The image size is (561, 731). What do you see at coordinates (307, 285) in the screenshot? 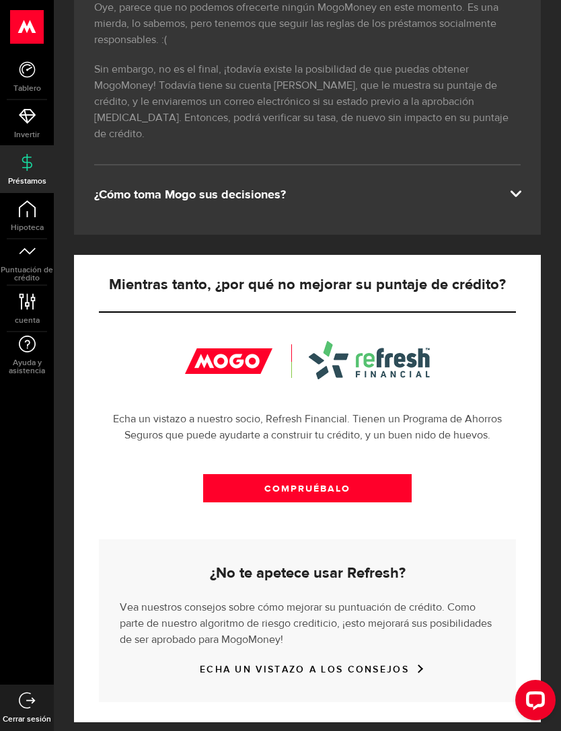
I see `h5: Mientras tanto, ¿por qué no mejorar su puntaje de crédito?` at bounding box center [307, 285].